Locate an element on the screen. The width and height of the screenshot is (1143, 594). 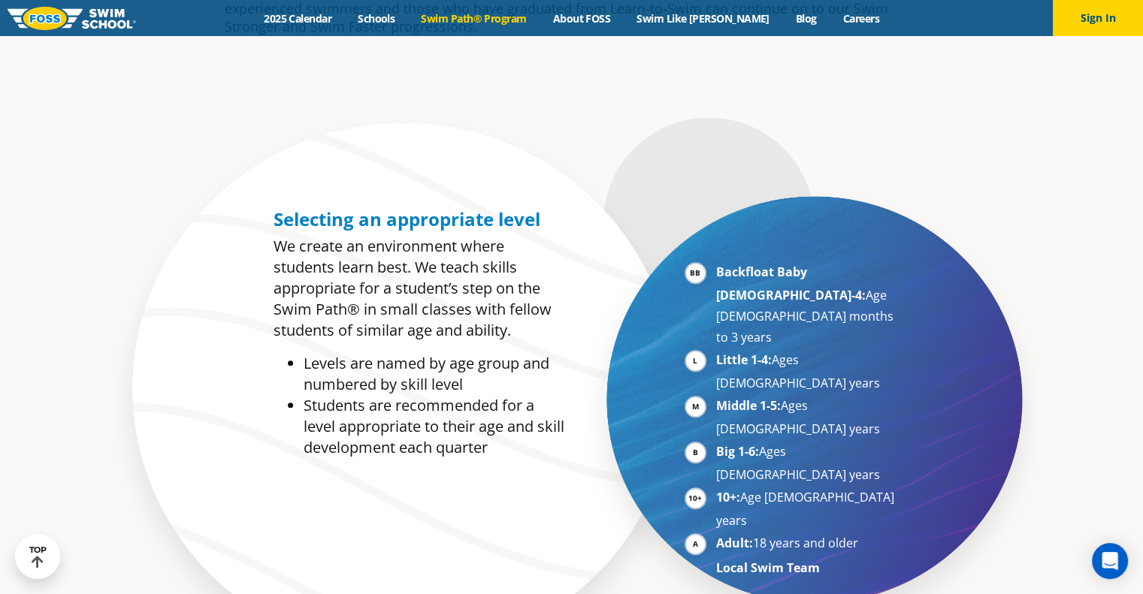
li: 18 years and older is located at coordinates (807, 544).